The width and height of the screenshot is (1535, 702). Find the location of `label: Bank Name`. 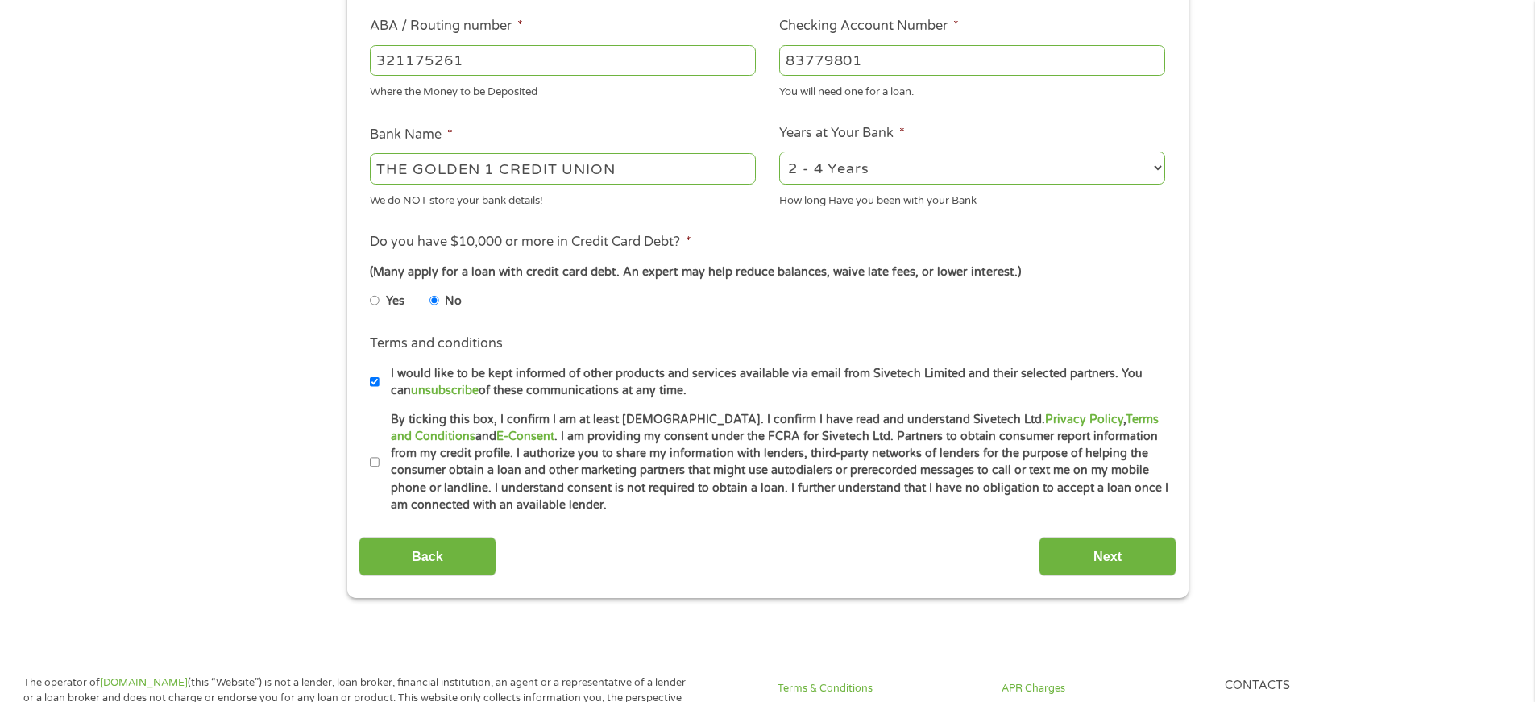

label: Bank Name is located at coordinates (411, 135).